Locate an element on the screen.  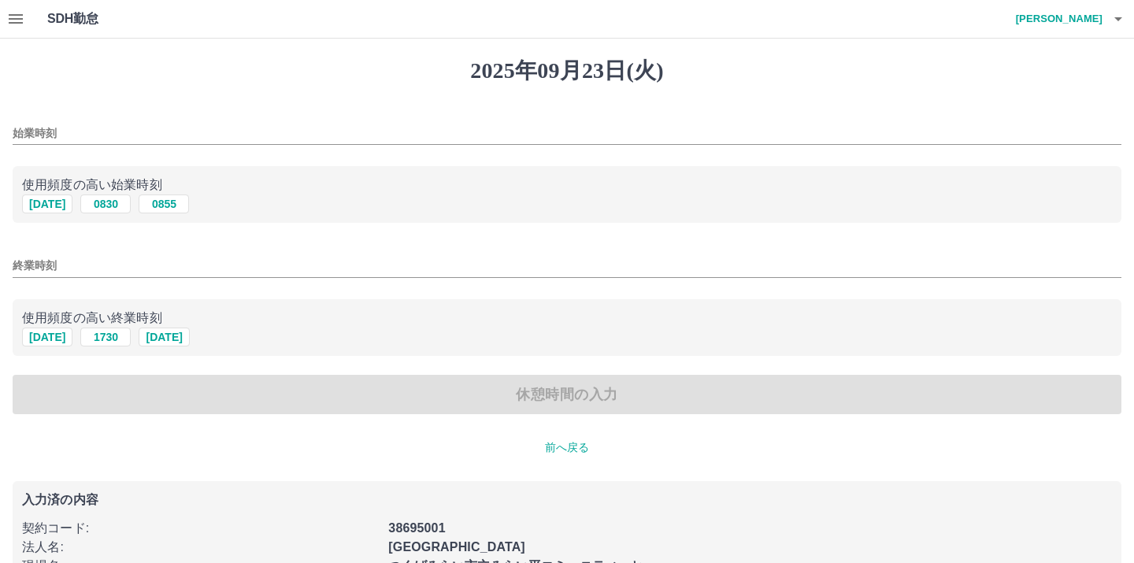
h1: 2025年09月23日(火) is located at coordinates (567, 71).